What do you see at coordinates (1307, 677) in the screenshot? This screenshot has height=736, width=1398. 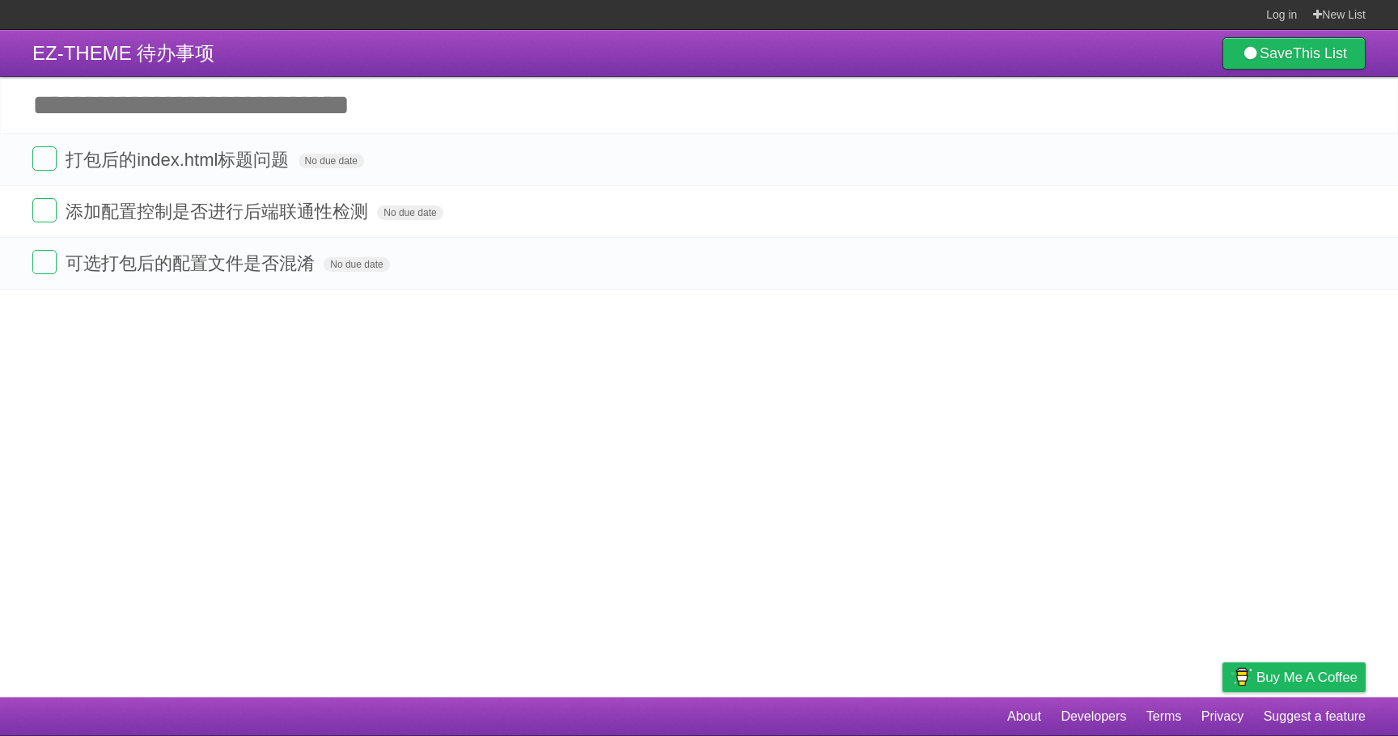 I see `span: Buy me a coffee` at bounding box center [1307, 677].